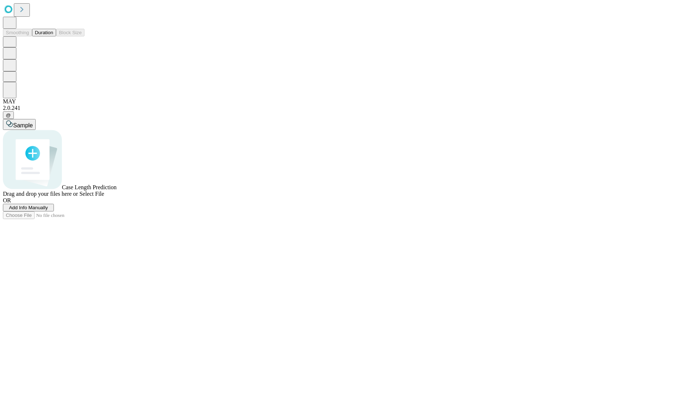 The height and width of the screenshot is (393, 699). Describe the element at coordinates (23, 125) in the screenshot. I see `span: Sample` at that location.